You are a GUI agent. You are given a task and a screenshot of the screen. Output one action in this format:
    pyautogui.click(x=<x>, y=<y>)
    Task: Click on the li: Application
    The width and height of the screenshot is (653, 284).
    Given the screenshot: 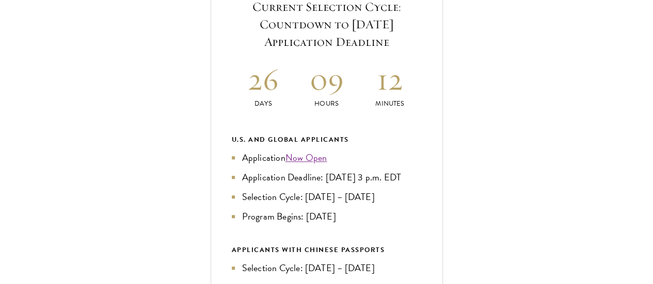 What is the action you would take?
    pyautogui.click(x=327, y=158)
    